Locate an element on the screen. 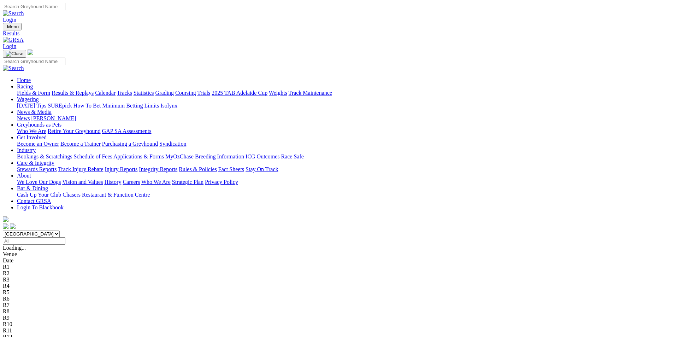 Image resolution: width=673 pixels, height=337 pixels. div: Results is located at coordinates (336, 34).